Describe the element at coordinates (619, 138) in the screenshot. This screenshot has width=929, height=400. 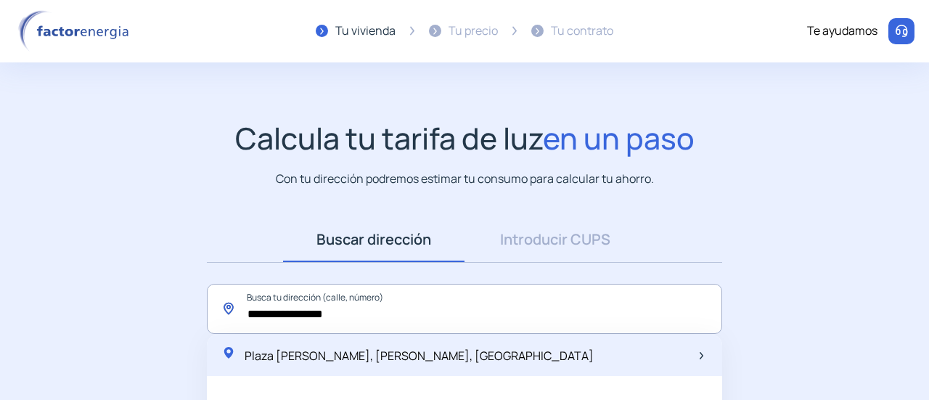
I see `span: en un paso` at that location.